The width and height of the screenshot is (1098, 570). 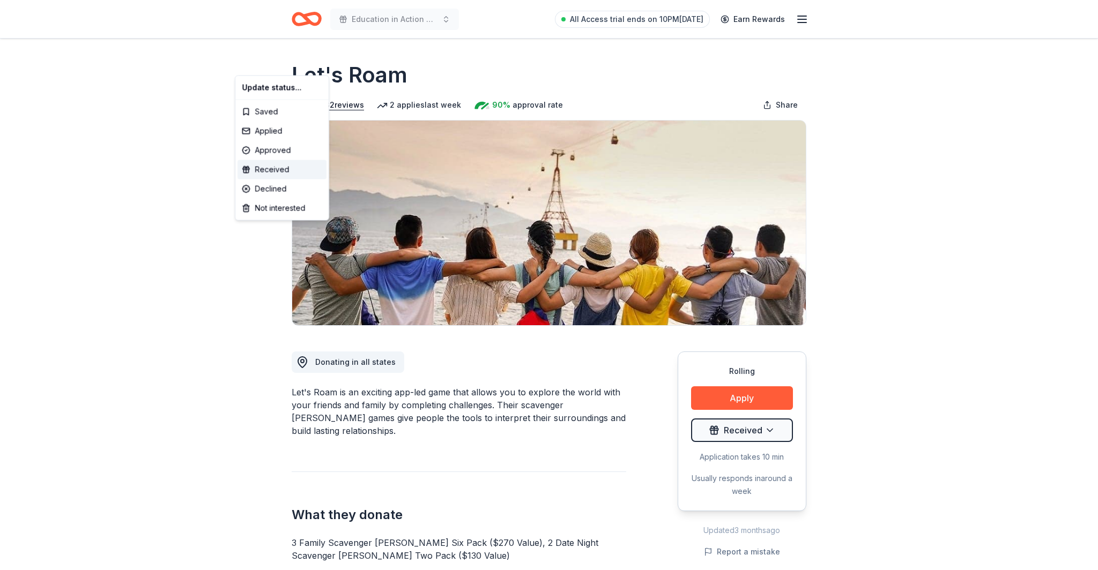 What do you see at coordinates (282, 131) in the screenshot?
I see `div: Applied` at bounding box center [282, 131].